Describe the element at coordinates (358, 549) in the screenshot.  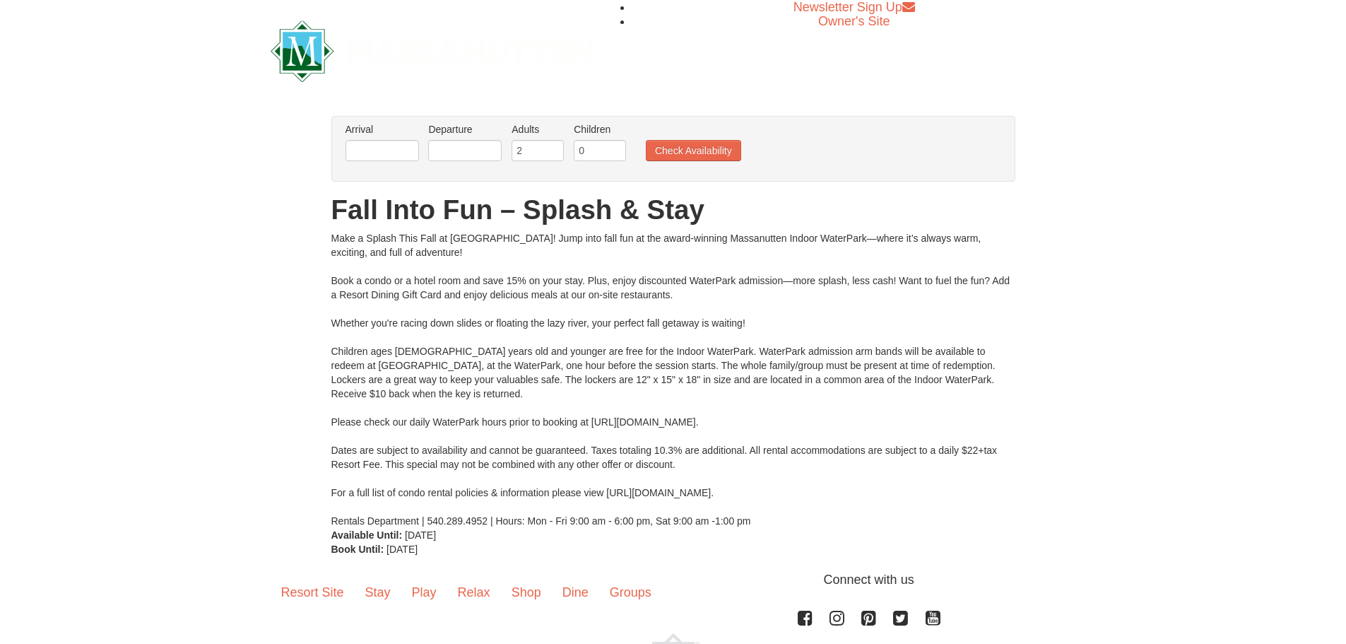
I see `strong: Book Until:` at that location.